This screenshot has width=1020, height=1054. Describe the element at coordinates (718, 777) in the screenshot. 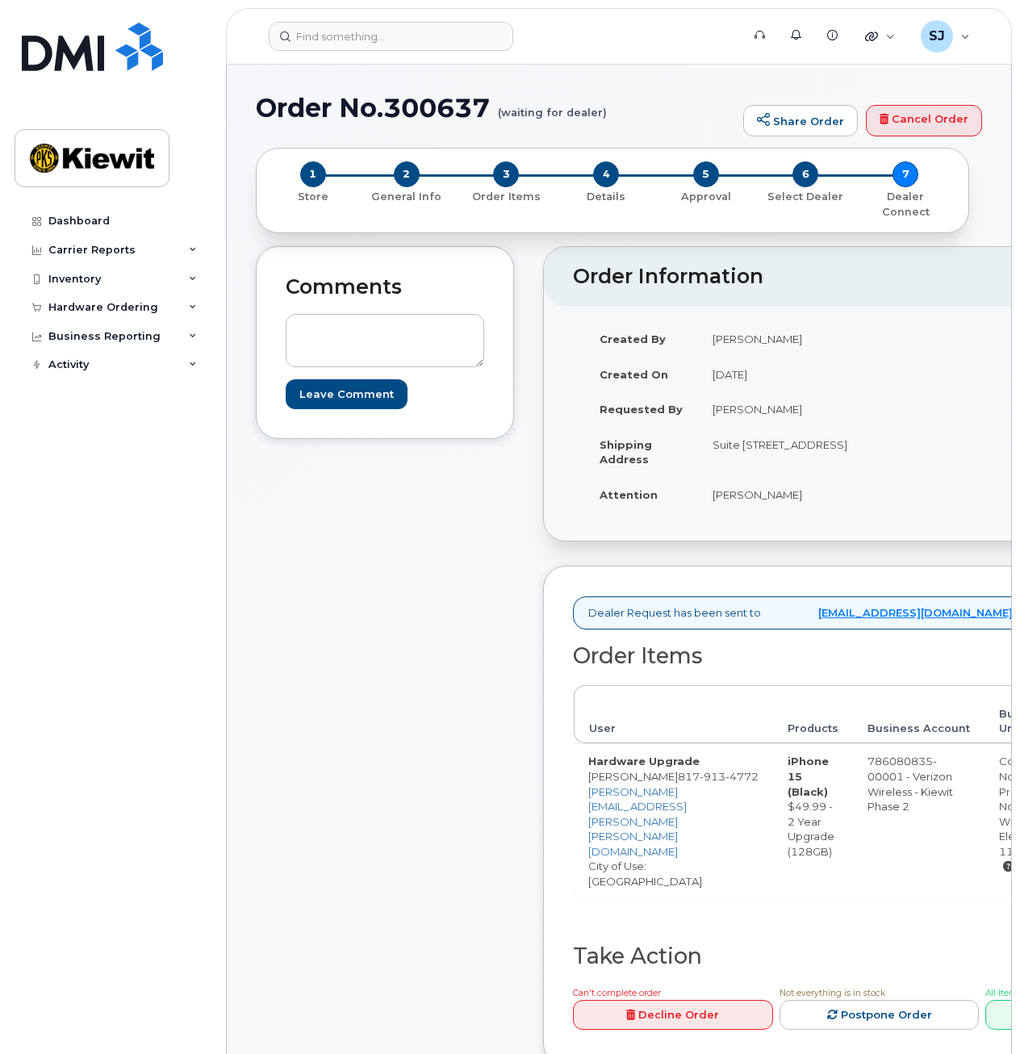

I see `span: 817` at that location.